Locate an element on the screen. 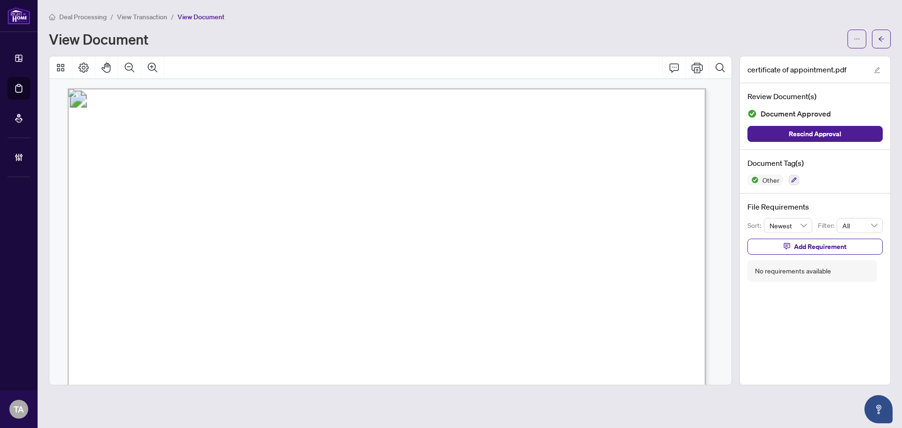 The image size is (902, 428). span: ellipsis is located at coordinates (857, 39).